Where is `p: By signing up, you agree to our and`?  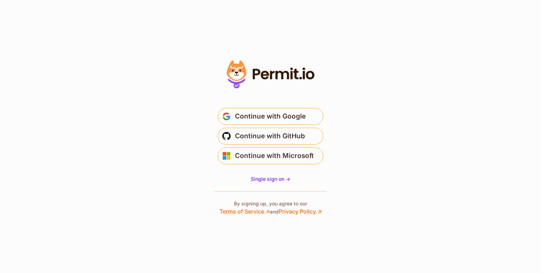 p: By signing up, you agree to our and is located at coordinates (270, 208).